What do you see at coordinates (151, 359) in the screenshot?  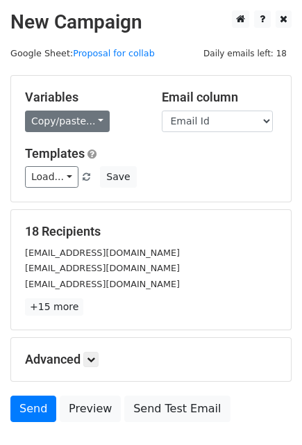 I see `h5: Advanced` at bounding box center [151, 359].